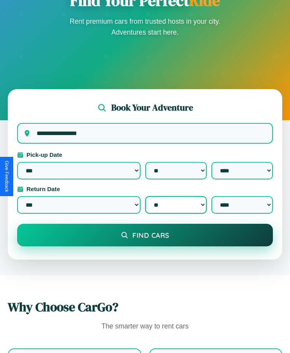 The width and height of the screenshot is (290, 353). Describe the element at coordinates (145, 27) in the screenshot. I see `p: Rent premium cars from trusted hosts in your city. Adventures start here.` at that location.